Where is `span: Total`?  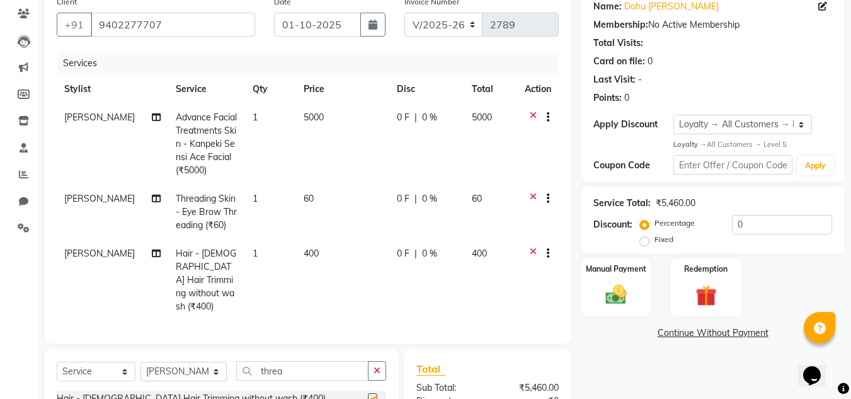 span: Total is located at coordinates (431, 368).